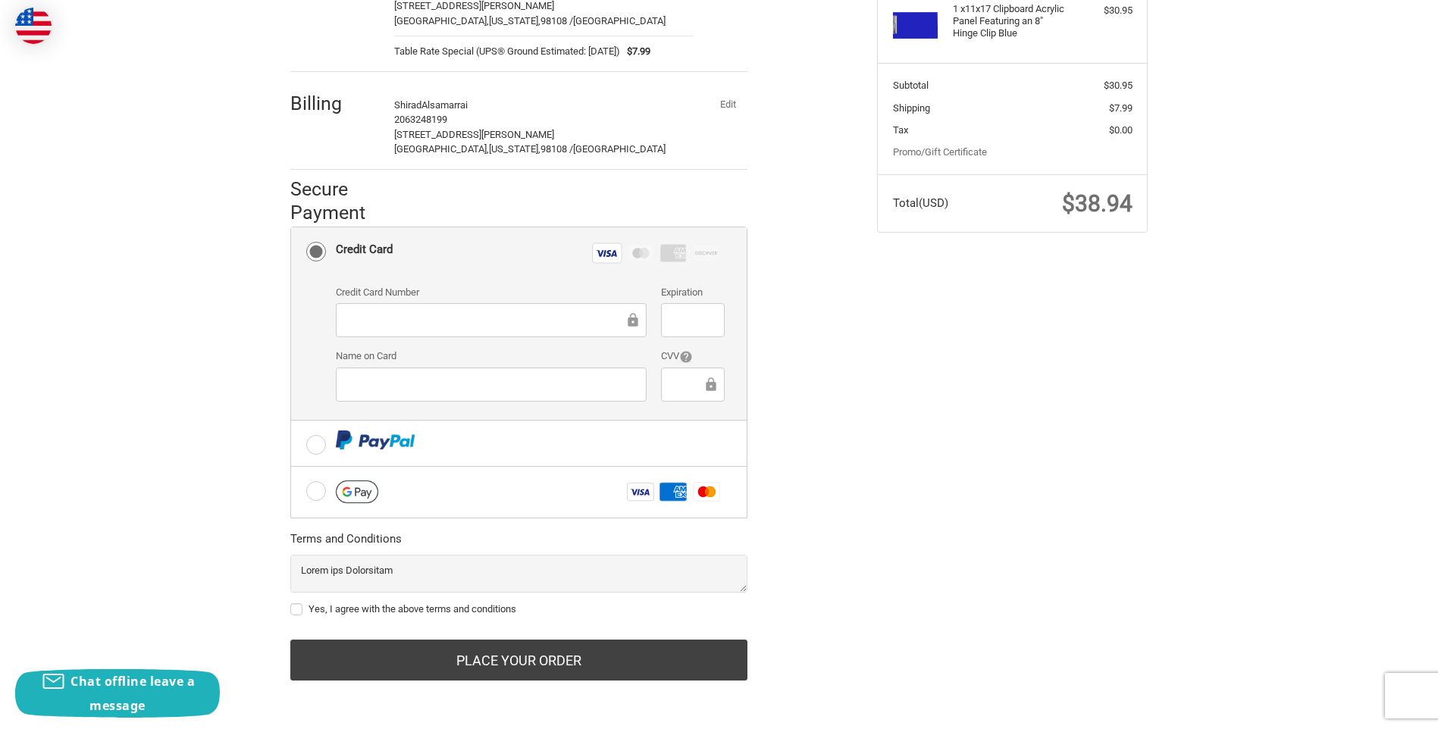 The width and height of the screenshot is (1438, 729). I want to click on img: Google Pay icon, so click(357, 492).